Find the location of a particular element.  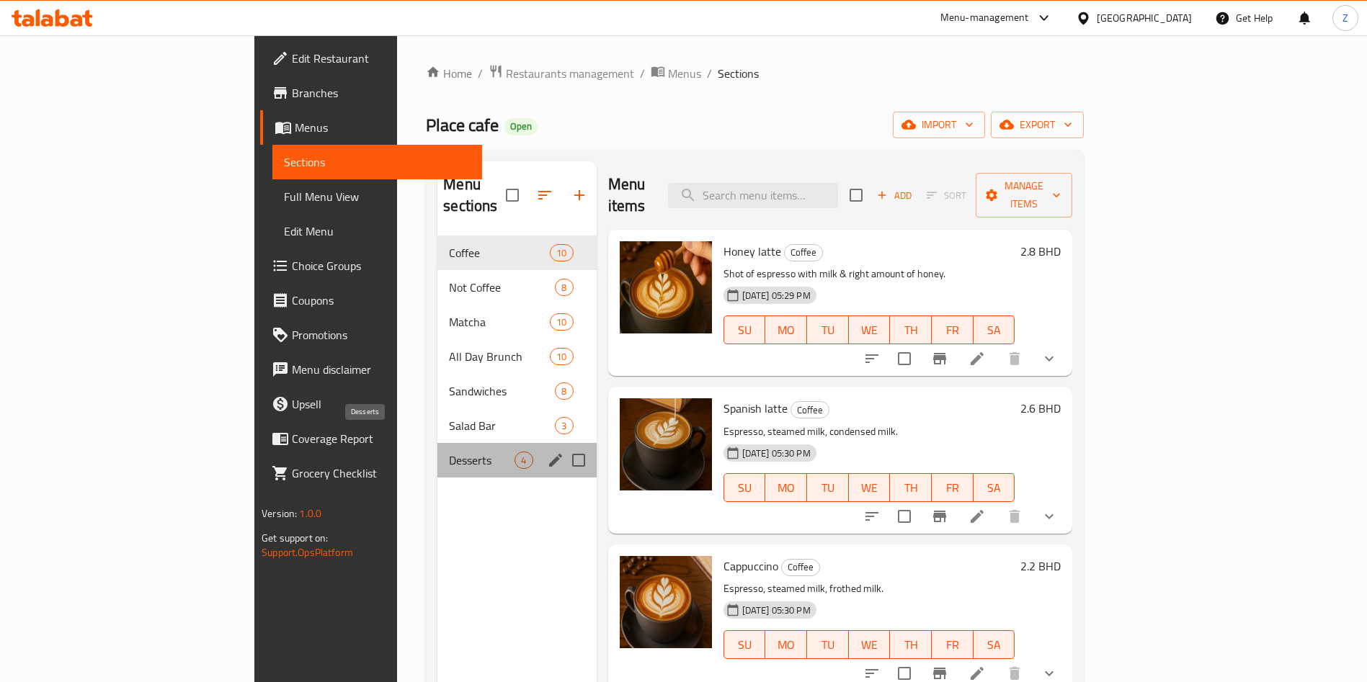

span: Honey latte is located at coordinates (752, 252).